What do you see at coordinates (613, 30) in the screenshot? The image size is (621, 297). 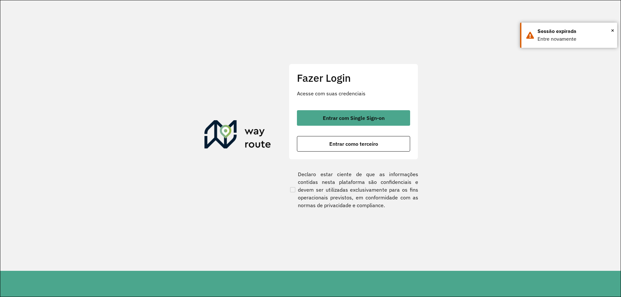 I see `button: Close` at bounding box center [613, 30].